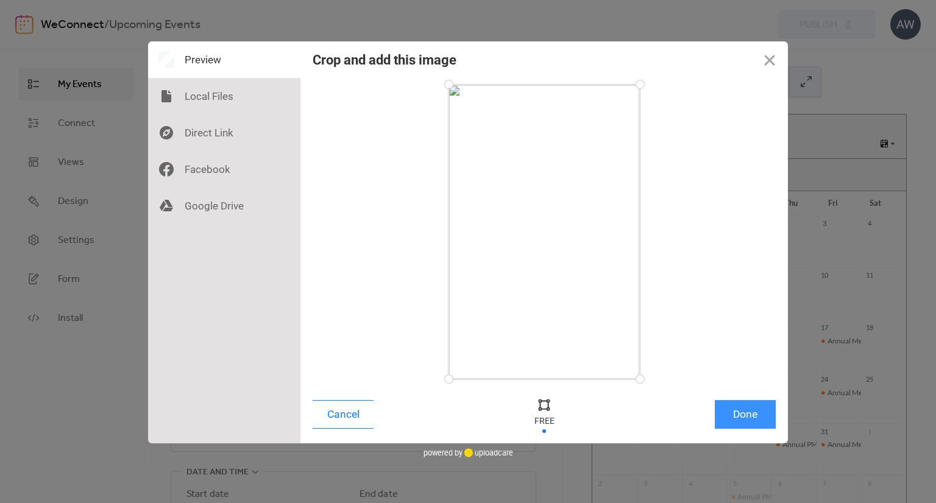  What do you see at coordinates (745, 414) in the screenshot?
I see `button: Done` at bounding box center [745, 414].